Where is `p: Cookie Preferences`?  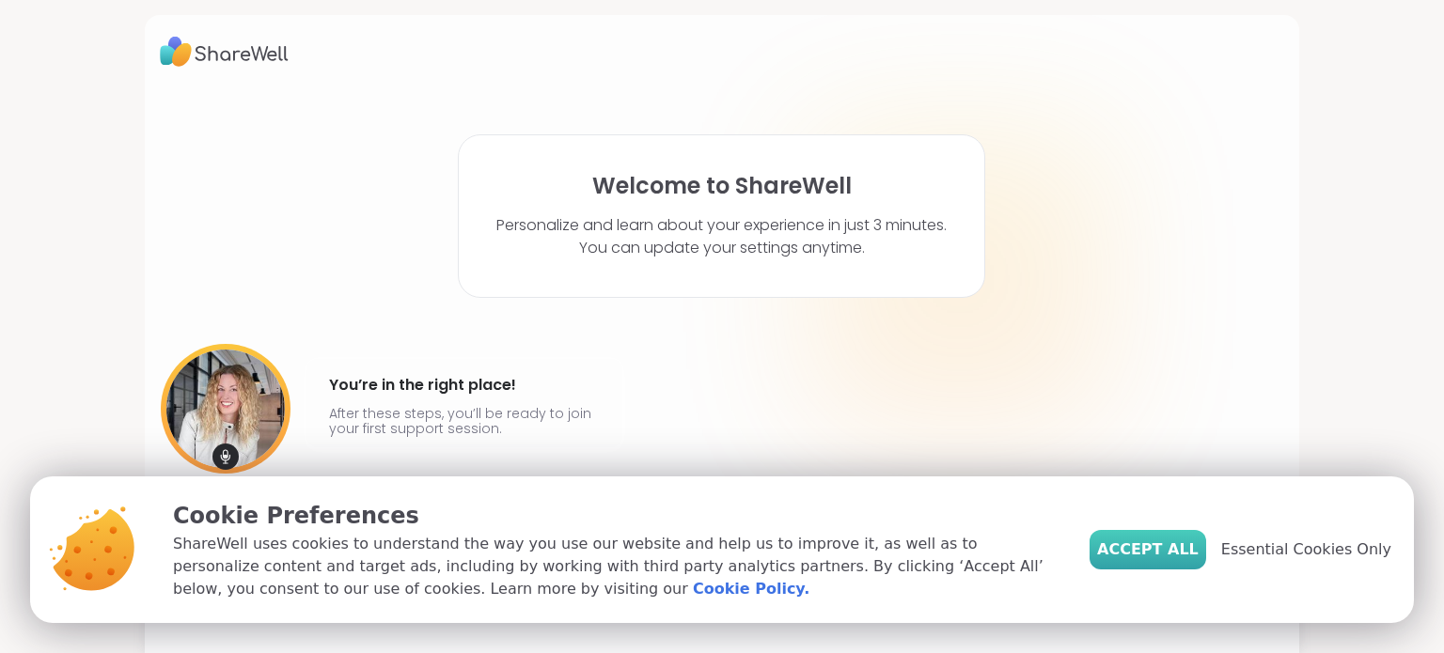 p: Cookie Preferences is located at coordinates (616, 516).